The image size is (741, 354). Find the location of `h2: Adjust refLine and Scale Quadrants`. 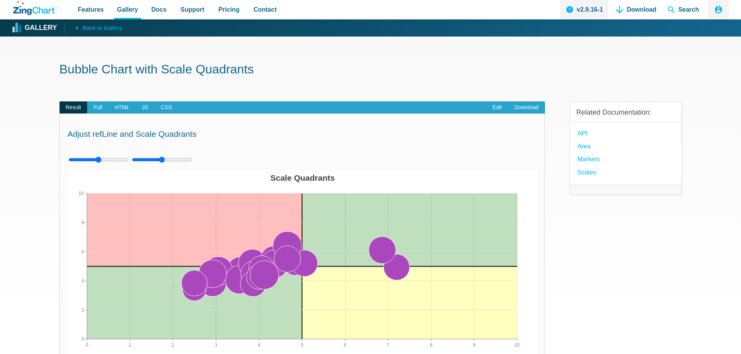

h2: Adjust refLine and Scale Quadrants is located at coordinates (302, 134).